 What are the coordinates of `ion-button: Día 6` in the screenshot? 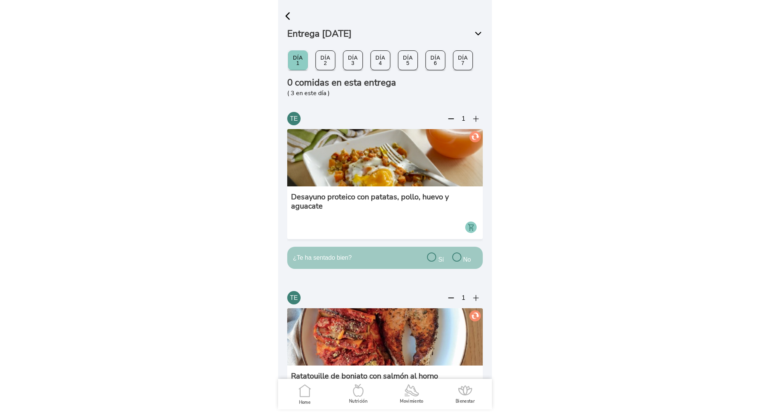 It's located at (435, 60).